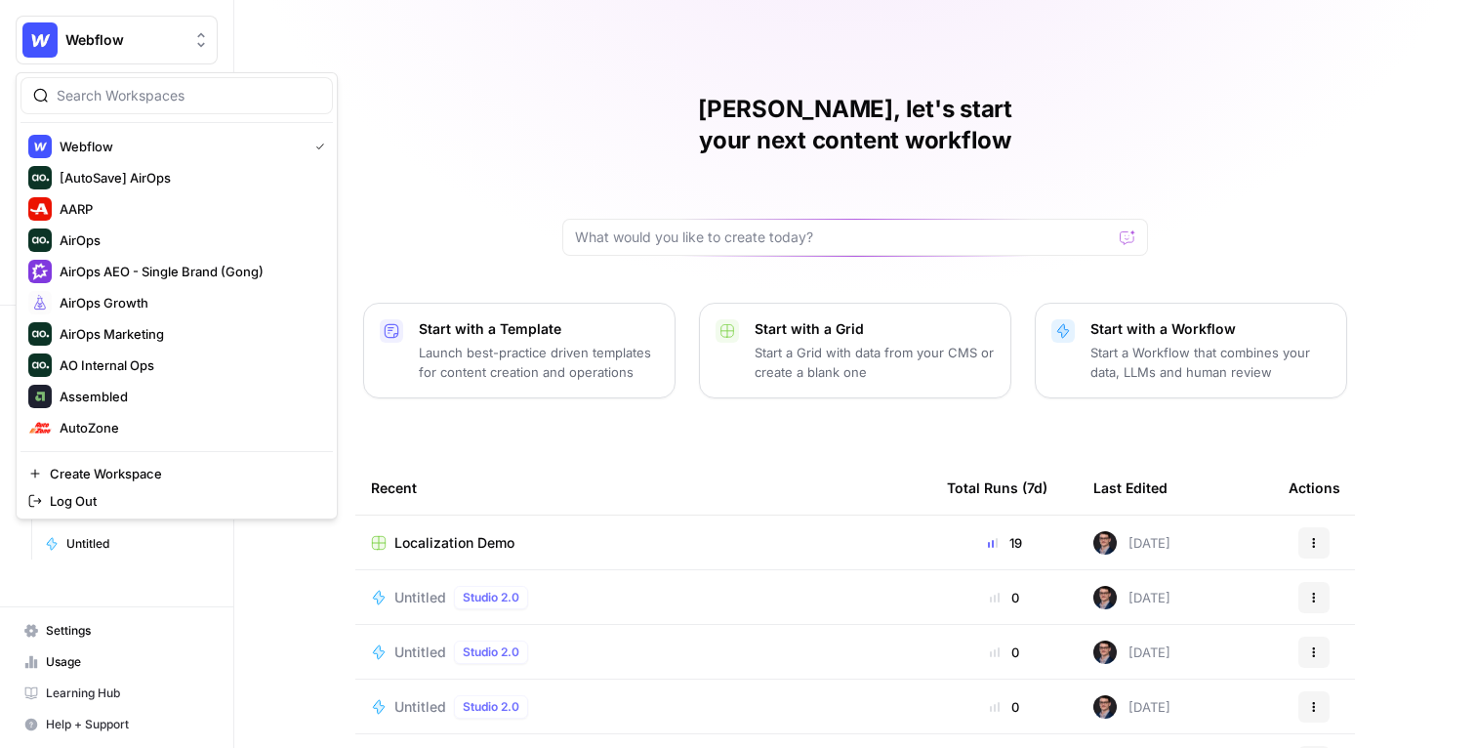  Describe the element at coordinates (997, 487) in the screenshot. I see `div: Total Runs (7d)` at that location.